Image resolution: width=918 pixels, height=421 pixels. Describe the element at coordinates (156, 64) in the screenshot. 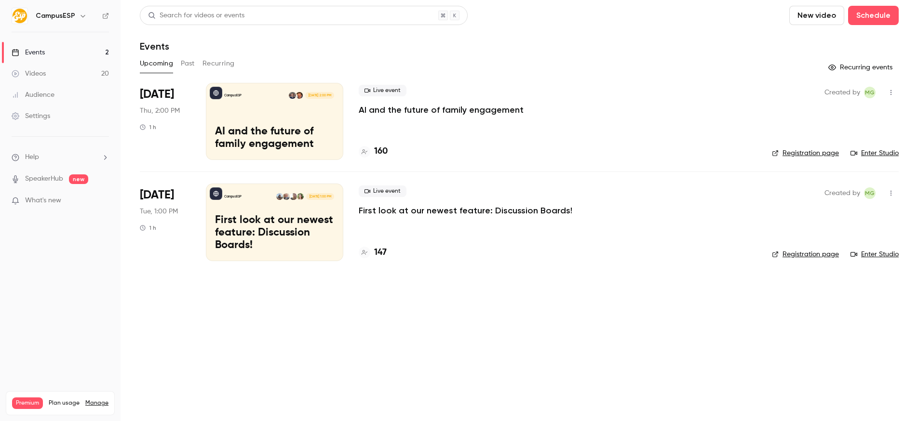

I see `button: Upcoming` at that location.